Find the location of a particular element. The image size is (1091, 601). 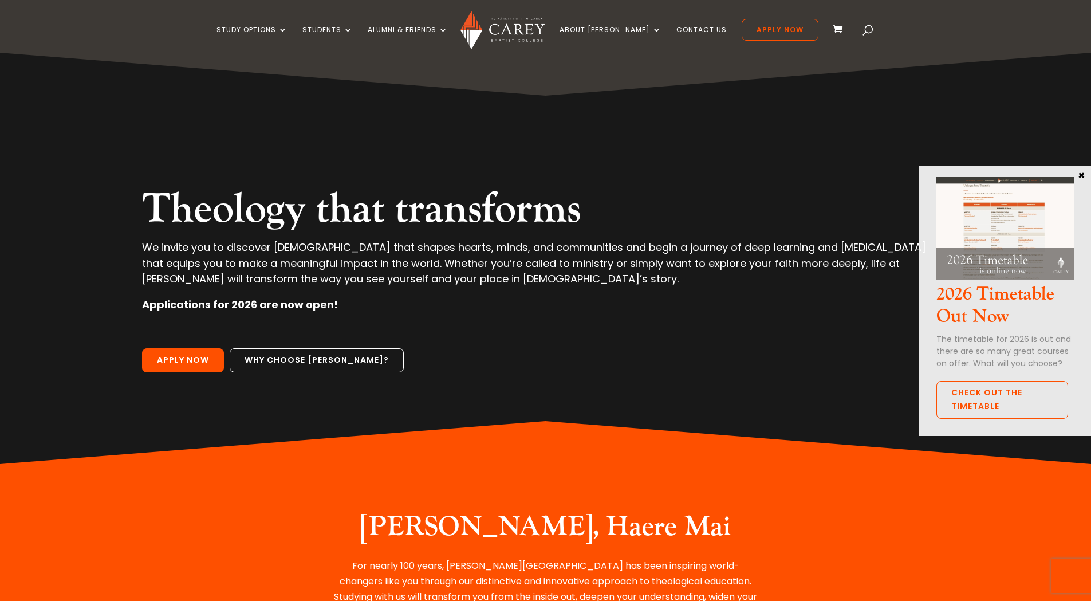

strong: Applications for 2026 are now open! is located at coordinates (240, 304).